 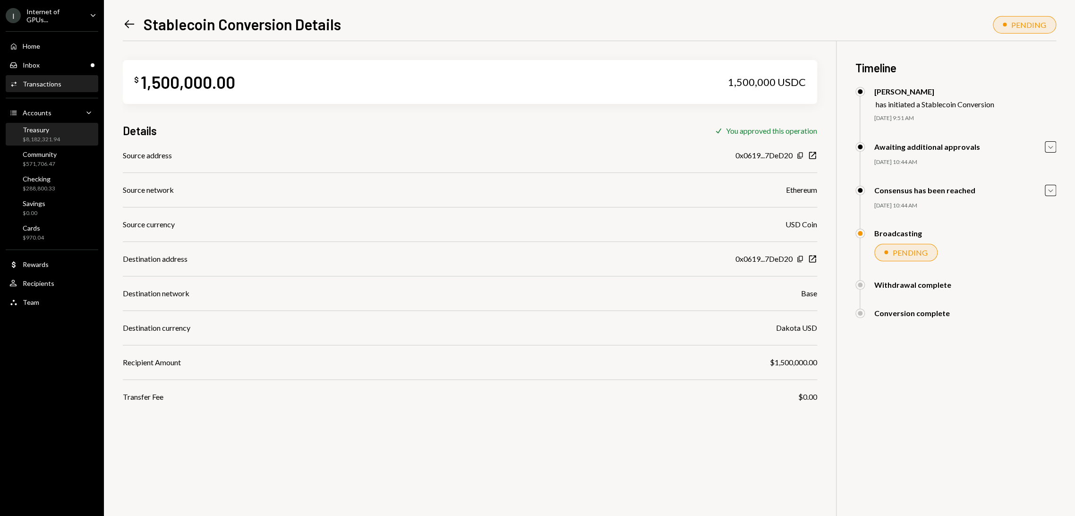 What do you see at coordinates (52, 46) in the screenshot?
I see `a: Home` at bounding box center [52, 46].